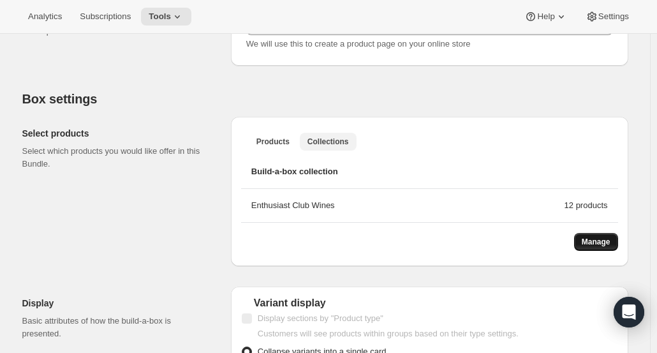  Describe the element at coordinates (159, 17) in the screenshot. I see `span: Tools` at that location.